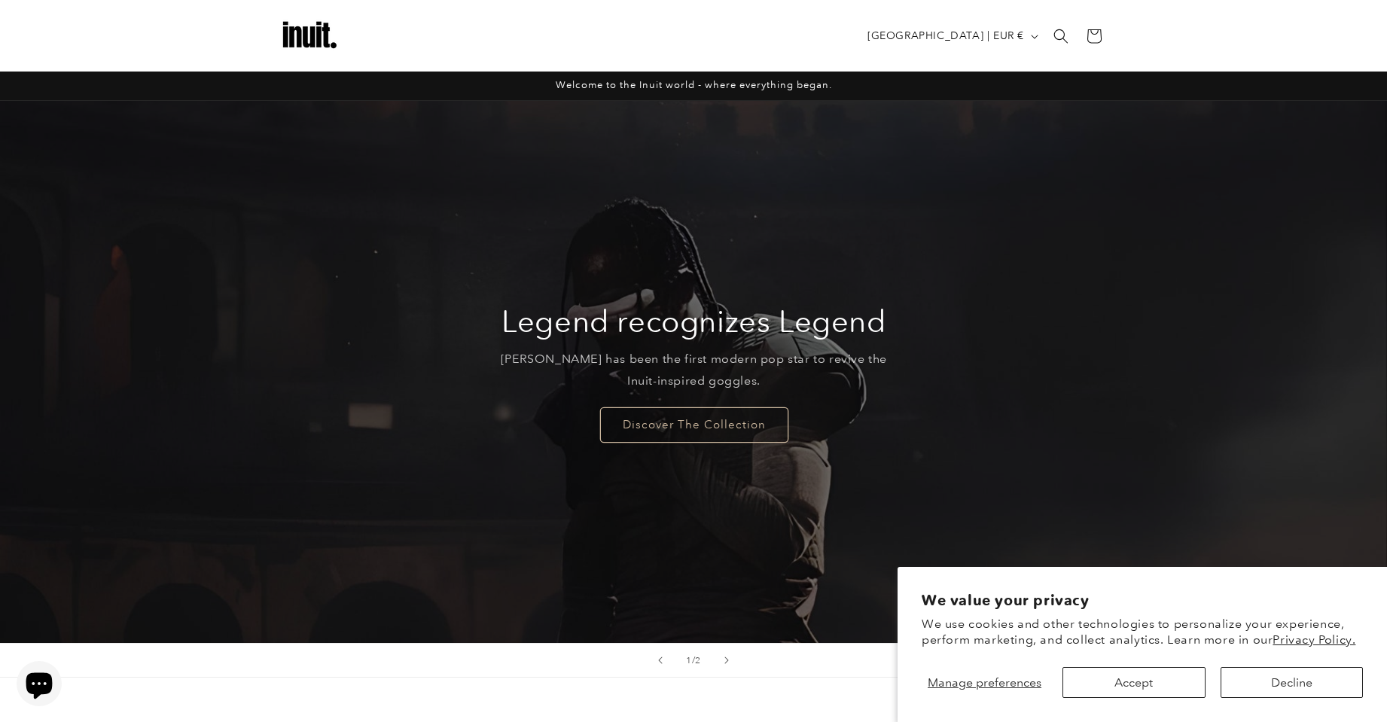  What do you see at coordinates (1292, 682) in the screenshot?
I see `button: Decline` at bounding box center [1292, 682].